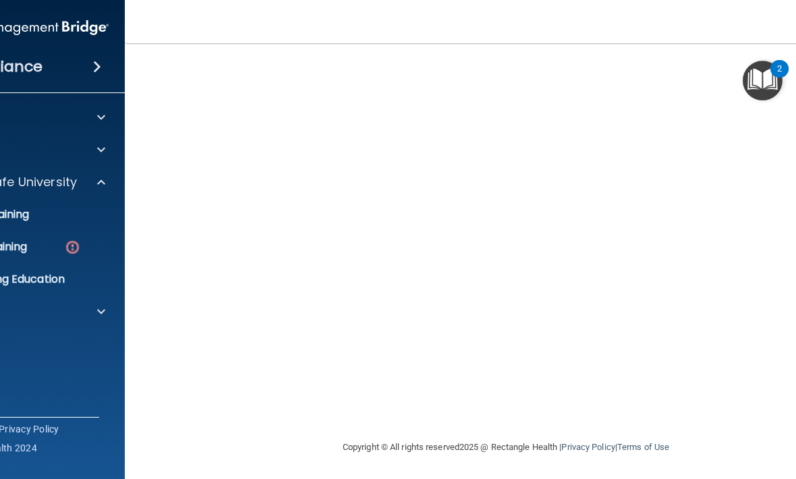  What do you see at coordinates (72, 247) in the screenshot?
I see `img: danger-circle.6113f641.png` at bounding box center [72, 247].